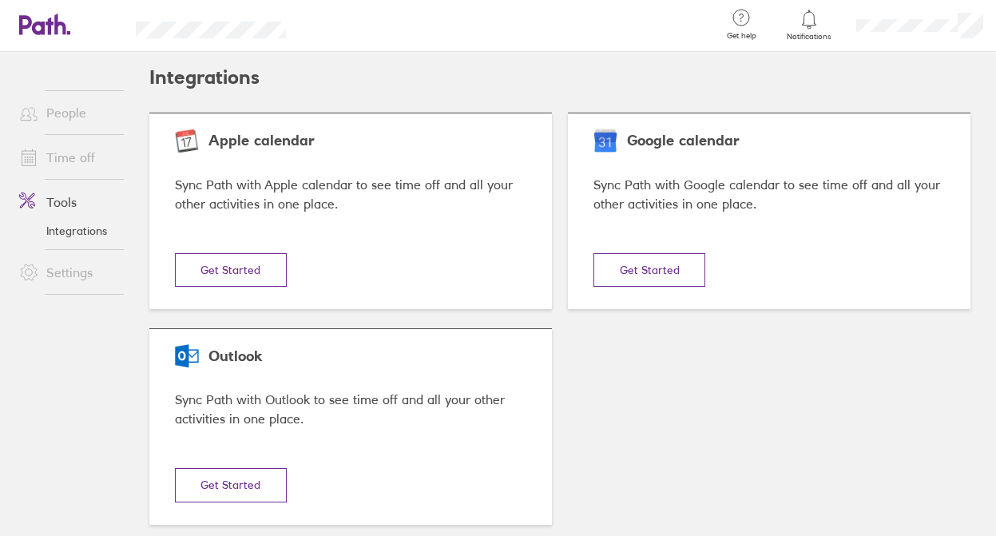  I want to click on a: Integrations, so click(70, 231).